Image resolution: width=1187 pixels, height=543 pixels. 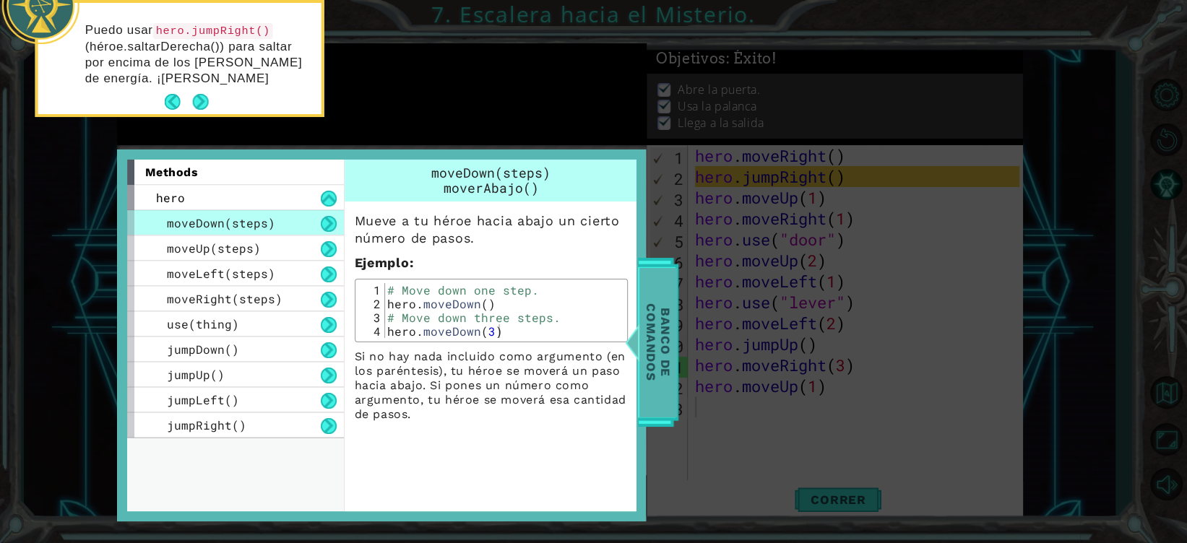 What do you see at coordinates (225, 298) in the screenshot?
I see `span: moveRight(steps)` at bounding box center [225, 298].